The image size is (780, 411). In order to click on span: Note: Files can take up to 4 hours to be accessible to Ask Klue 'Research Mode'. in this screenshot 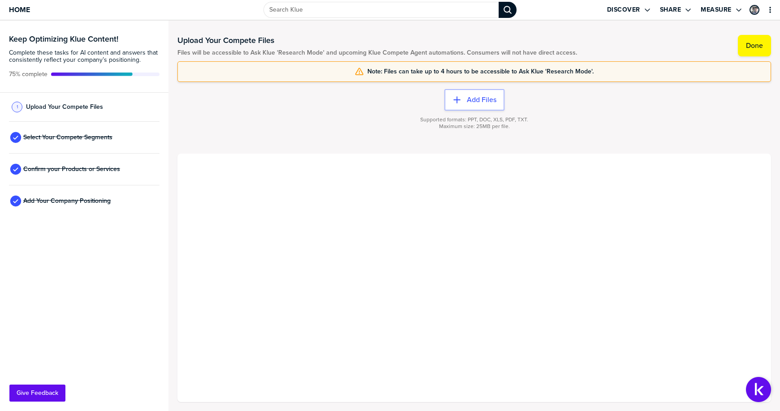, I will do `click(480, 72)`.